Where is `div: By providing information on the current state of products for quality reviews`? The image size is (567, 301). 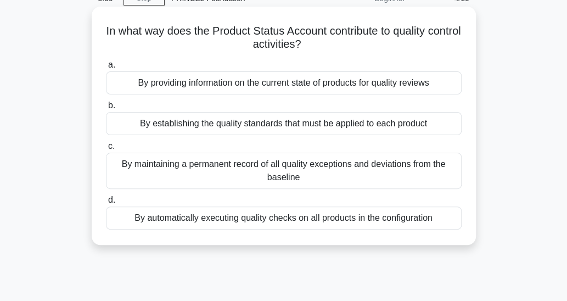 div: By providing information on the current state of products for quality reviews is located at coordinates (284, 83).